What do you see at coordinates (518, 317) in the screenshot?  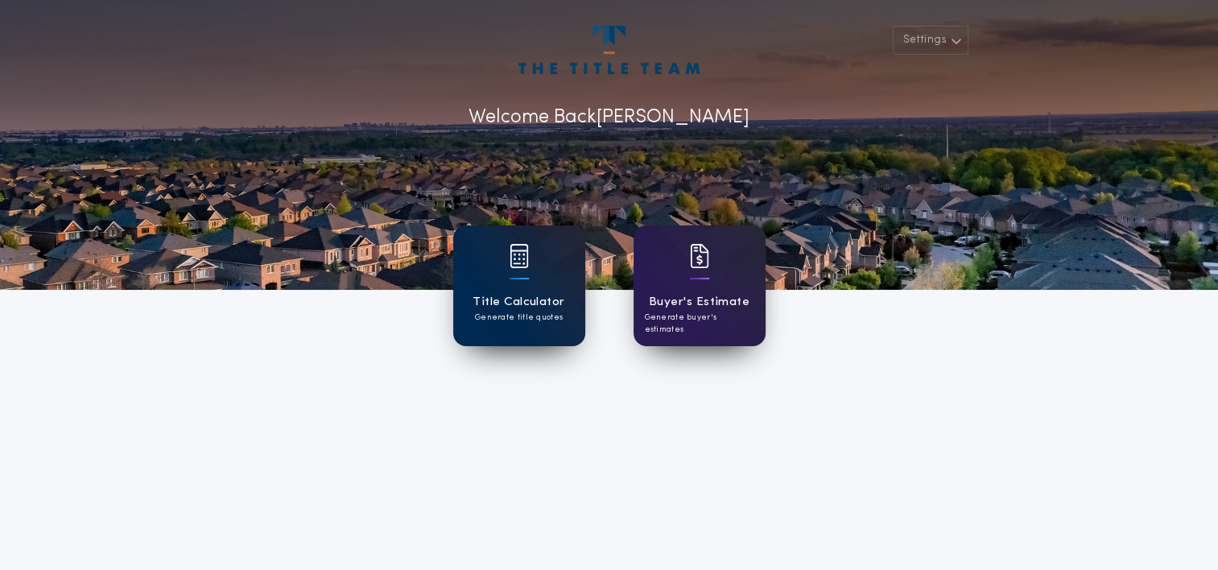 I see `p: Generate title quotes` at bounding box center [518, 317].